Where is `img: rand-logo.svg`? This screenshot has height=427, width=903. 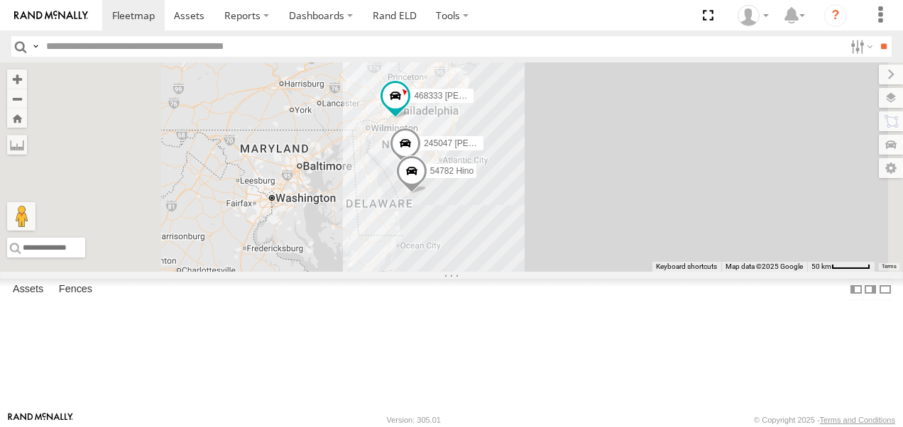
img: rand-logo.svg is located at coordinates (51, 16).